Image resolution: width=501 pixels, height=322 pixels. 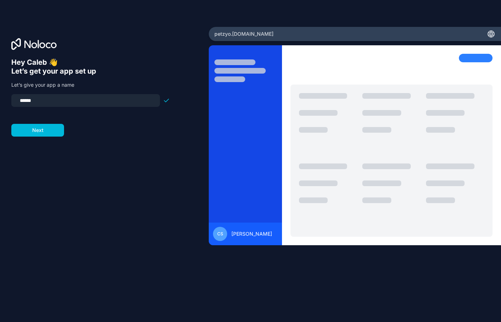 What do you see at coordinates (91, 71) in the screenshot?
I see `h6: Let’s get your app set up` at bounding box center [91, 71].